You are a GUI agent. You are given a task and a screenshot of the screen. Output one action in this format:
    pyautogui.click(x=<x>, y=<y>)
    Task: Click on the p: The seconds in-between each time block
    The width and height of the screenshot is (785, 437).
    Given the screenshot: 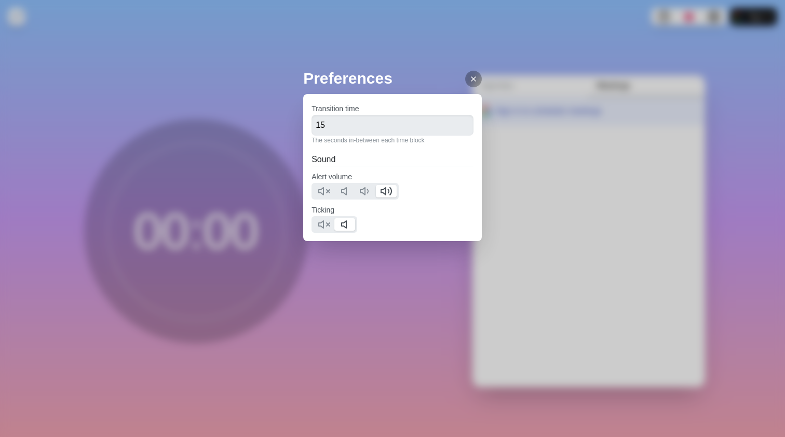 What is the action you would take?
    pyautogui.click(x=393, y=140)
    